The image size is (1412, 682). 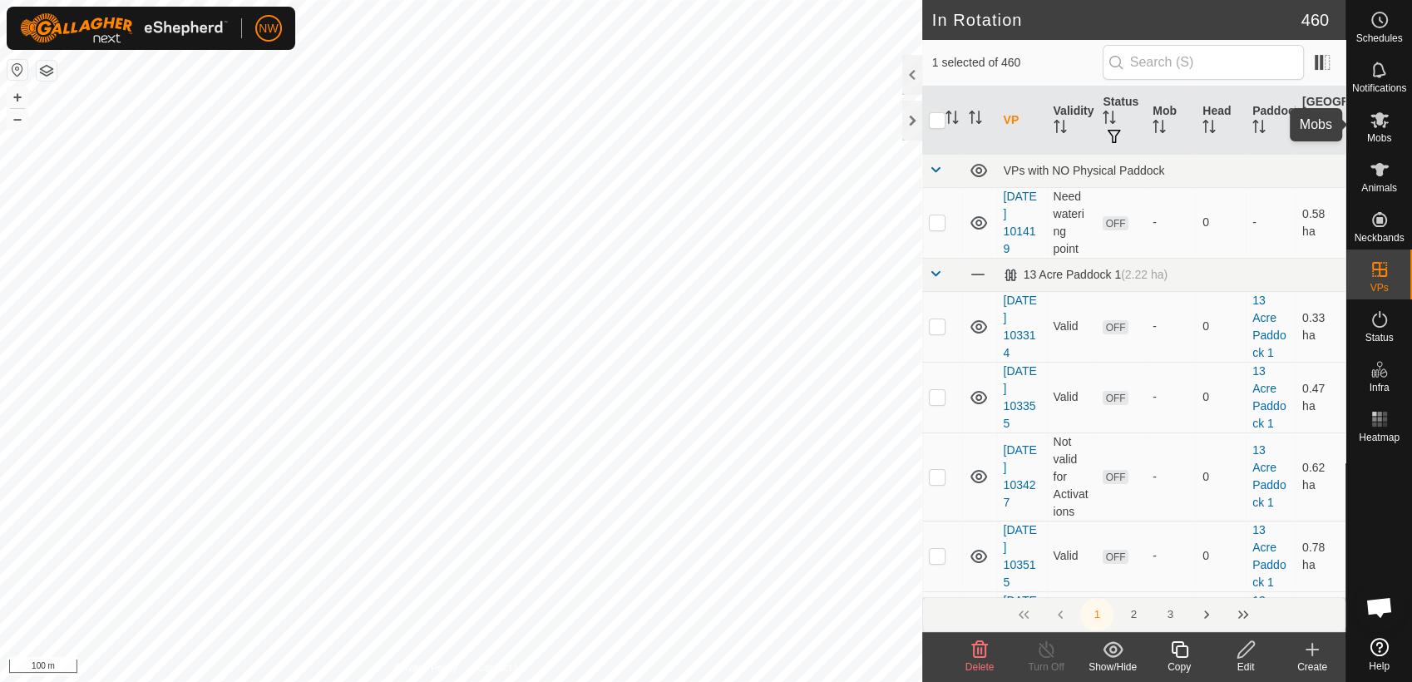 What do you see at coordinates (1179, 667) in the screenshot?
I see `div: Copy` at bounding box center [1179, 667].